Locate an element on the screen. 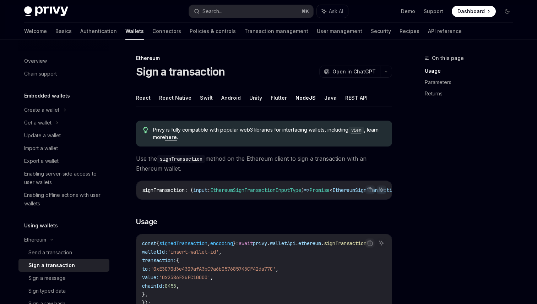 The image size is (537, 304). div: Sign a transaction is located at coordinates (52, 266).